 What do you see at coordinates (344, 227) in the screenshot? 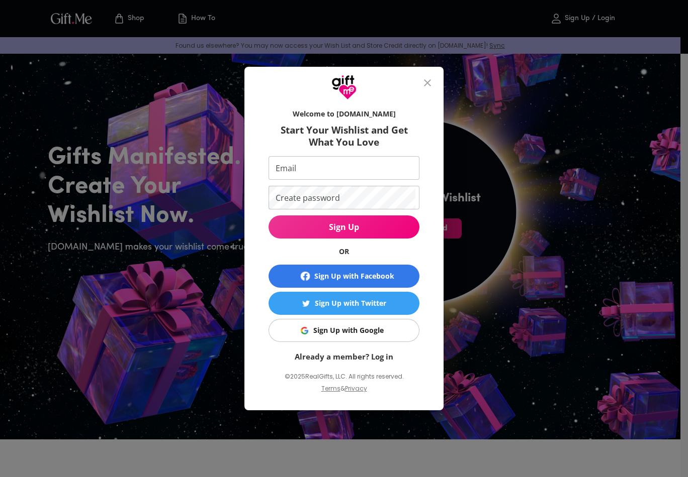
I see `span: Sign Up` at bounding box center [344, 227].